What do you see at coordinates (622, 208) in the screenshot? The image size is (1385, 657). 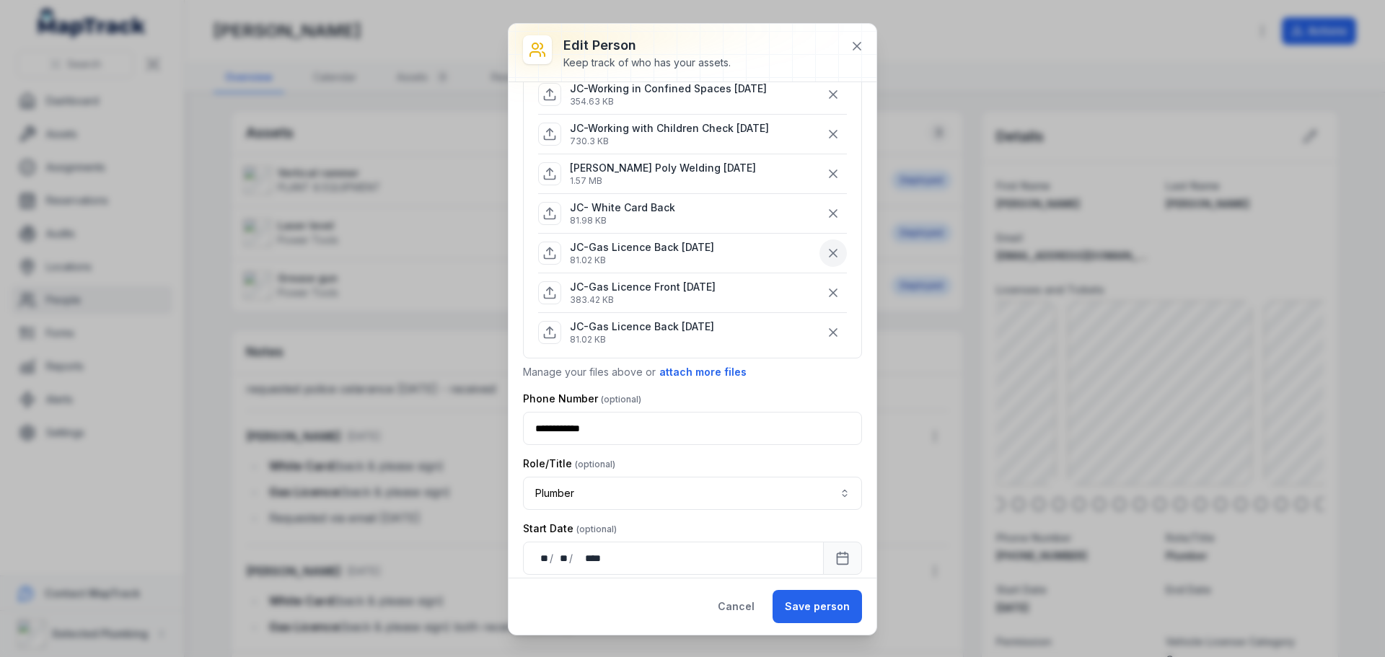 I see `p: JC- White Card Back` at bounding box center [622, 208].